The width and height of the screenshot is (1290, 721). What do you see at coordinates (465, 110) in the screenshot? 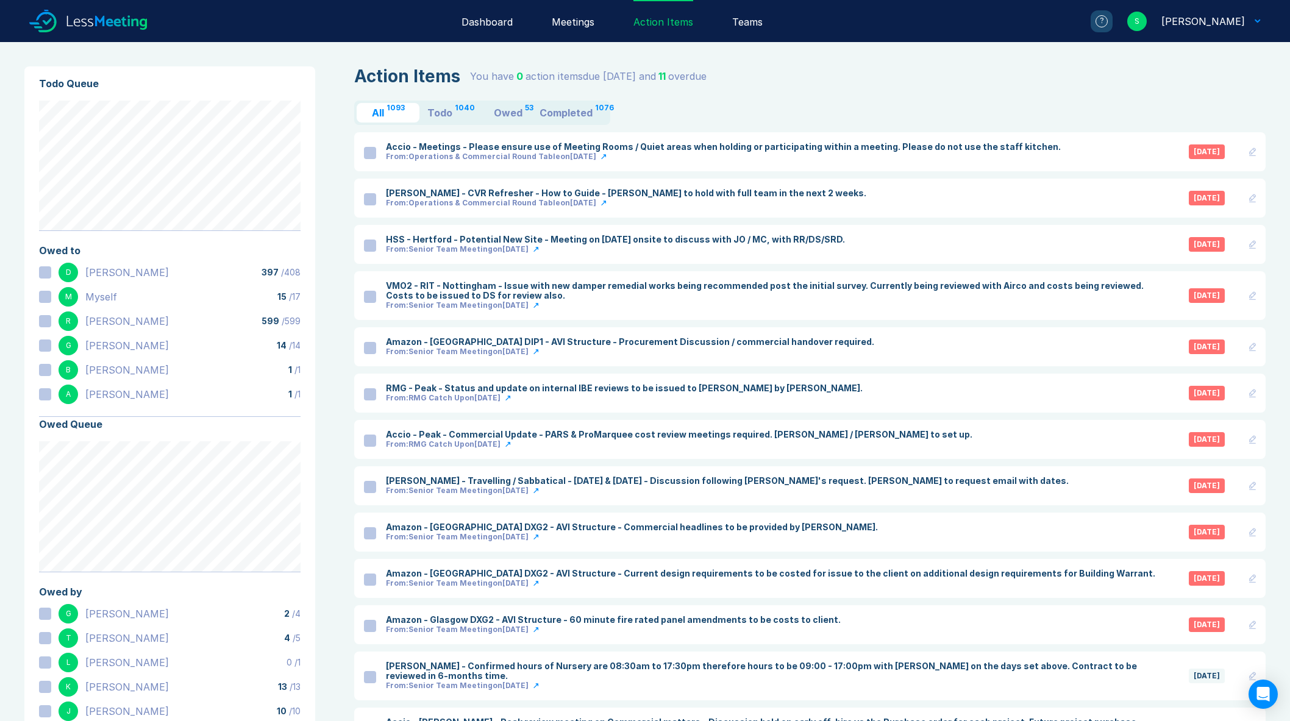
I see `div: 1040` at bounding box center [465, 110].